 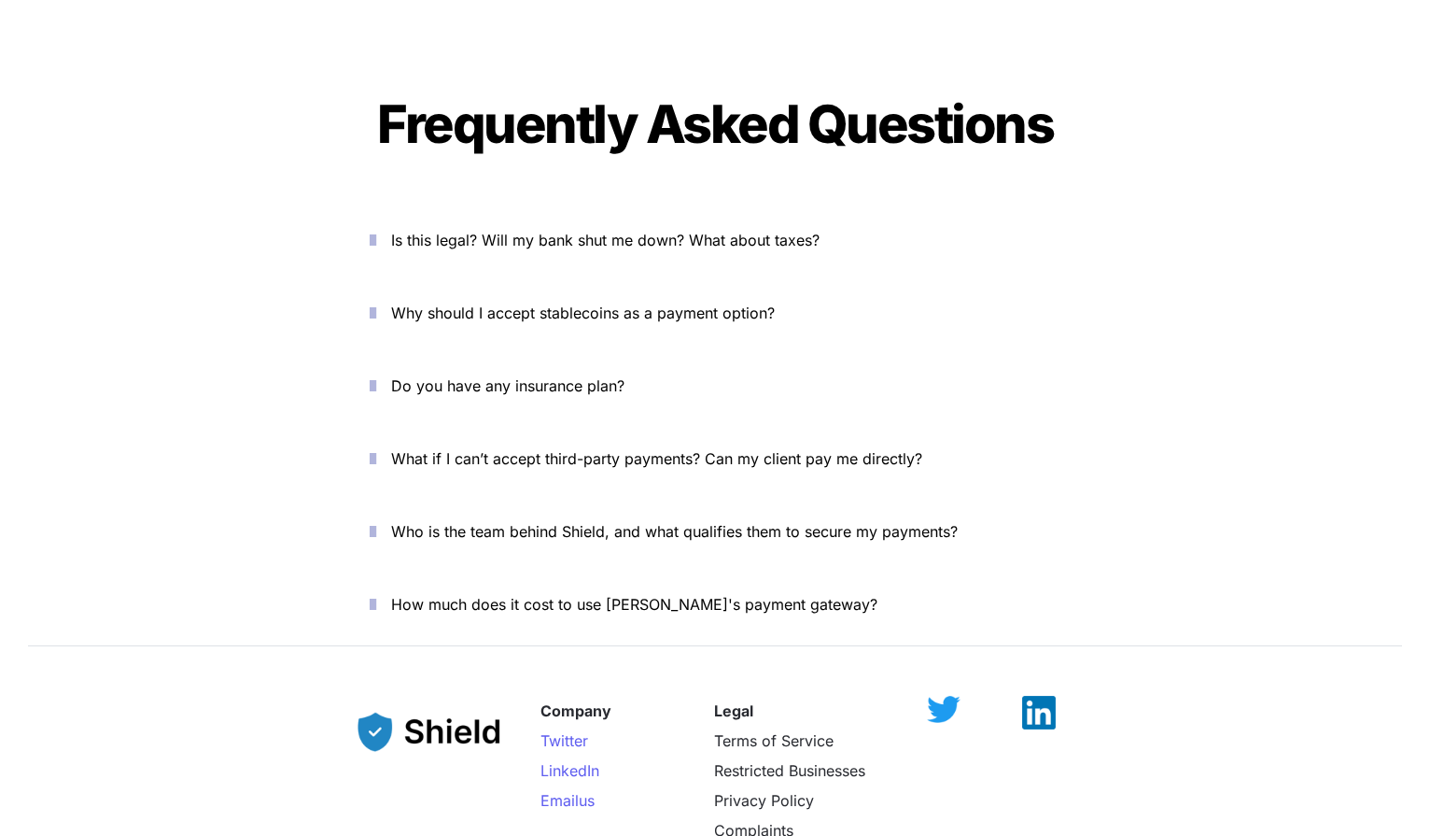 I want to click on button: Is this legal? Will my bank shut me down? What about taxes?, so click(x=715, y=240).